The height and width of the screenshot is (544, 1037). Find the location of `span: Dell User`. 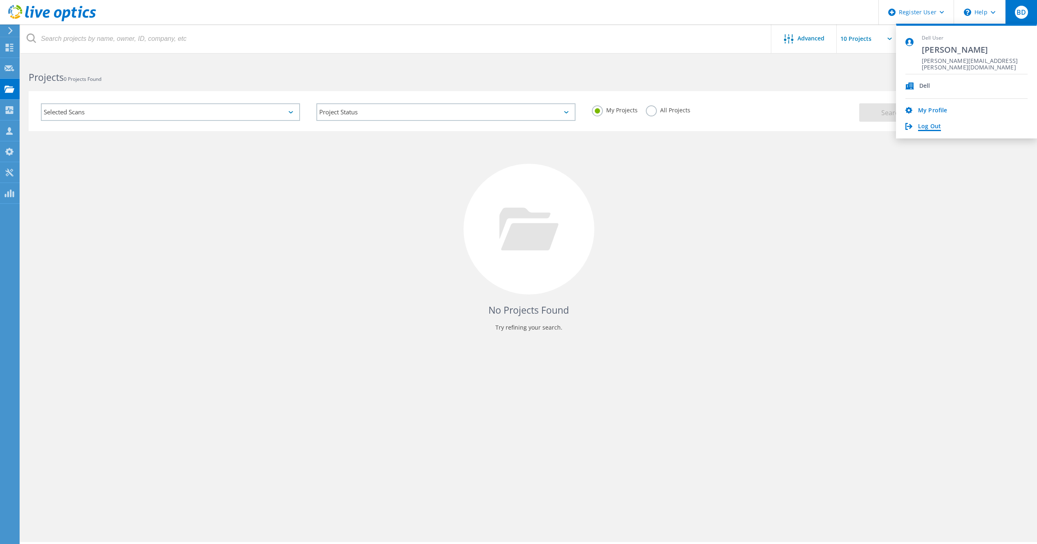

span: Dell User is located at coordinates (975, 38).